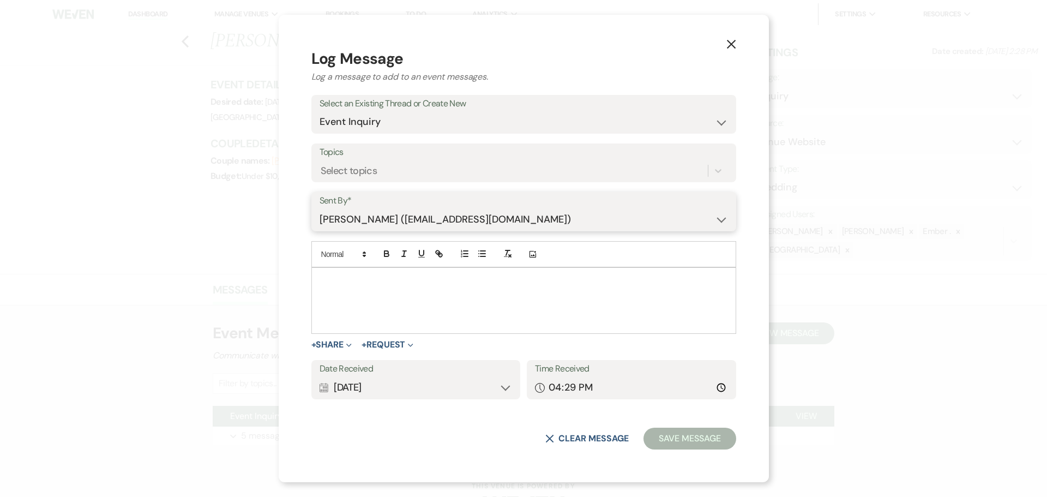 This screenshot has height=497, width=1047. Describe the element at coordinates (689, 438) in the screenshot. I see `button: Save Message` at that location.